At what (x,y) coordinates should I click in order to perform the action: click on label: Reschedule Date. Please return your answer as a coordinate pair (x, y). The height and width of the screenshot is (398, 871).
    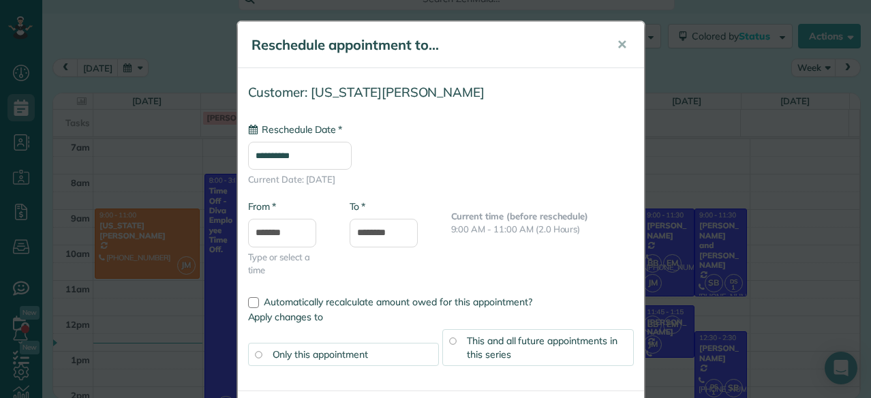
    Looking at the image, I should click on (295, 129).